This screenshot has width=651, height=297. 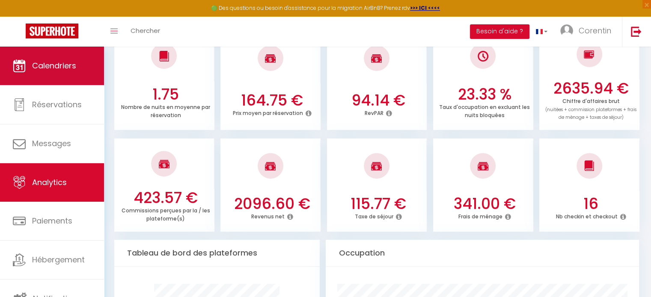 I want to click on h3: 16, so click(x=591, y=204).